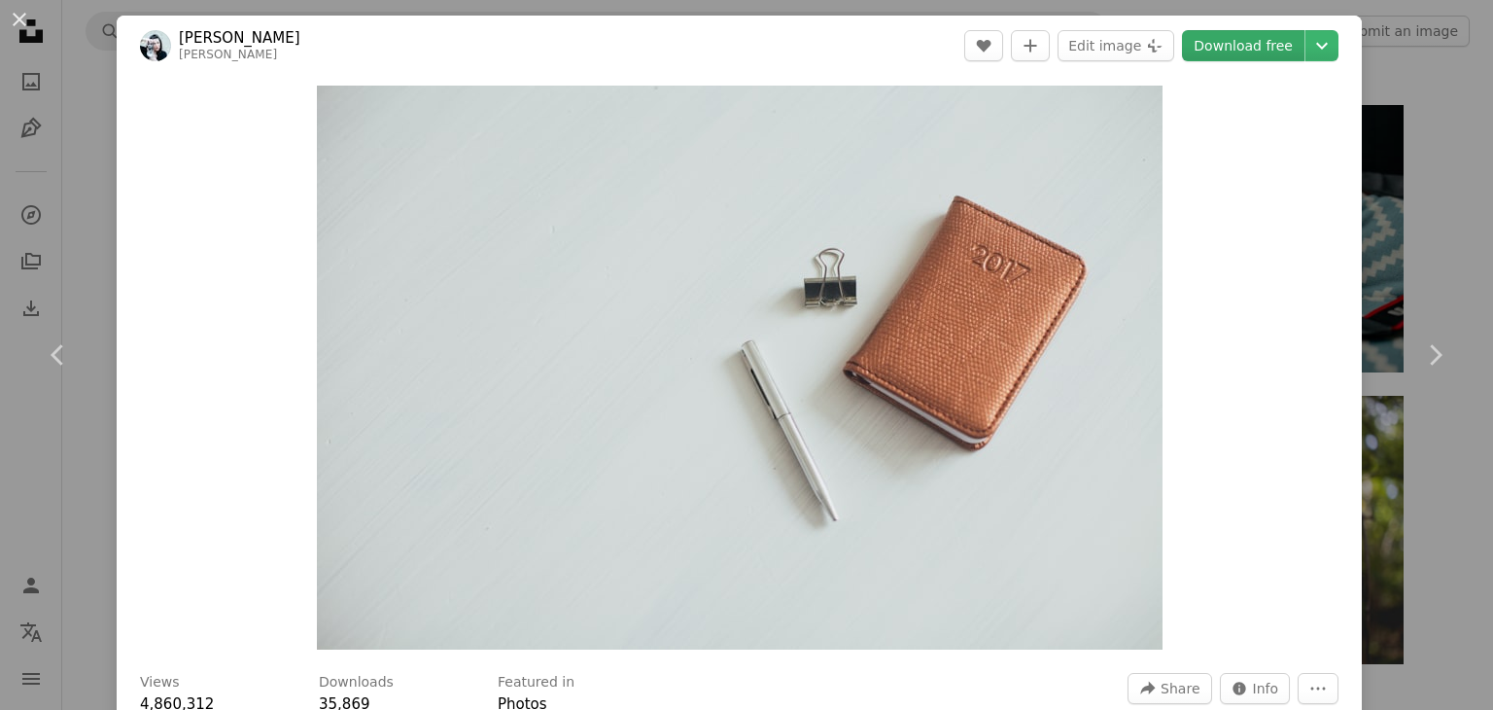 Image resolution: width=1493 pixels, height=710 pixels. Describe the element at coordinates (1255, 688) in the screenshot. I see `button: Stats about this image` at that location.